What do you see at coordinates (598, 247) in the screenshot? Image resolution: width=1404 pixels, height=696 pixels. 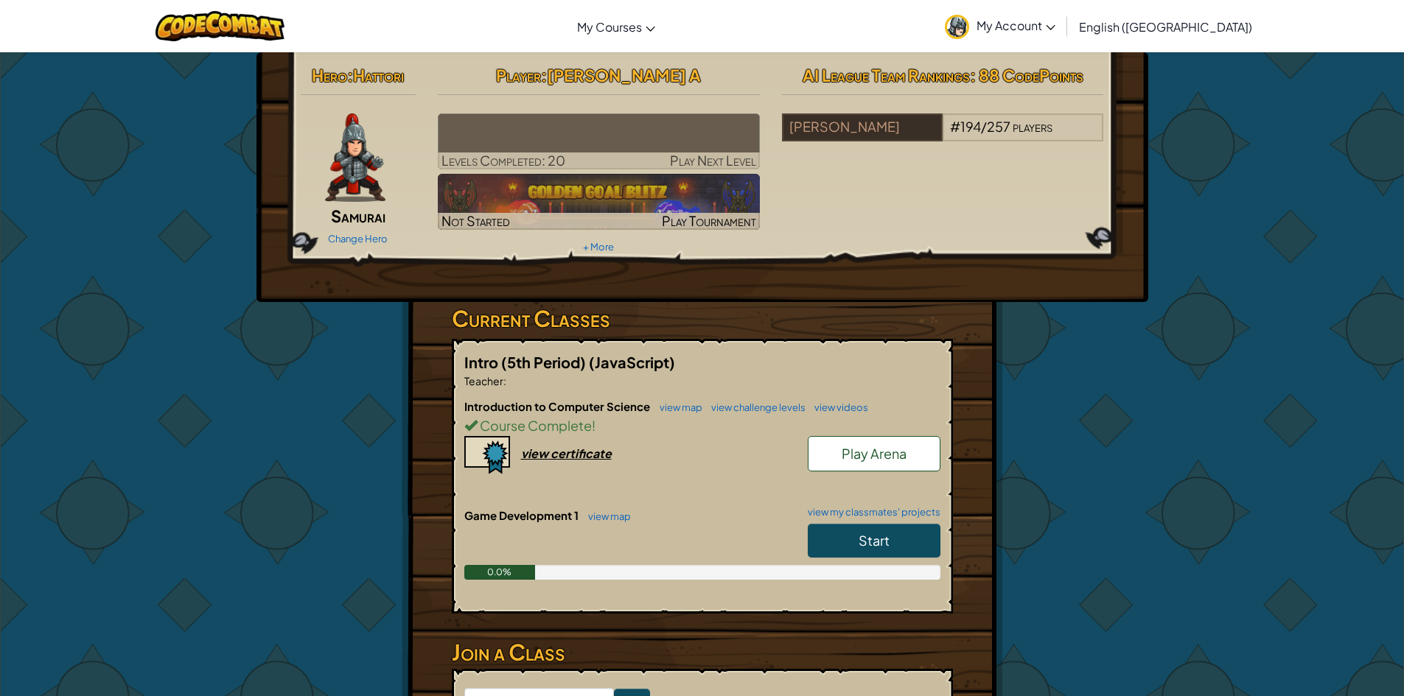 I see `a: + More` at bounding box center [598, 247].